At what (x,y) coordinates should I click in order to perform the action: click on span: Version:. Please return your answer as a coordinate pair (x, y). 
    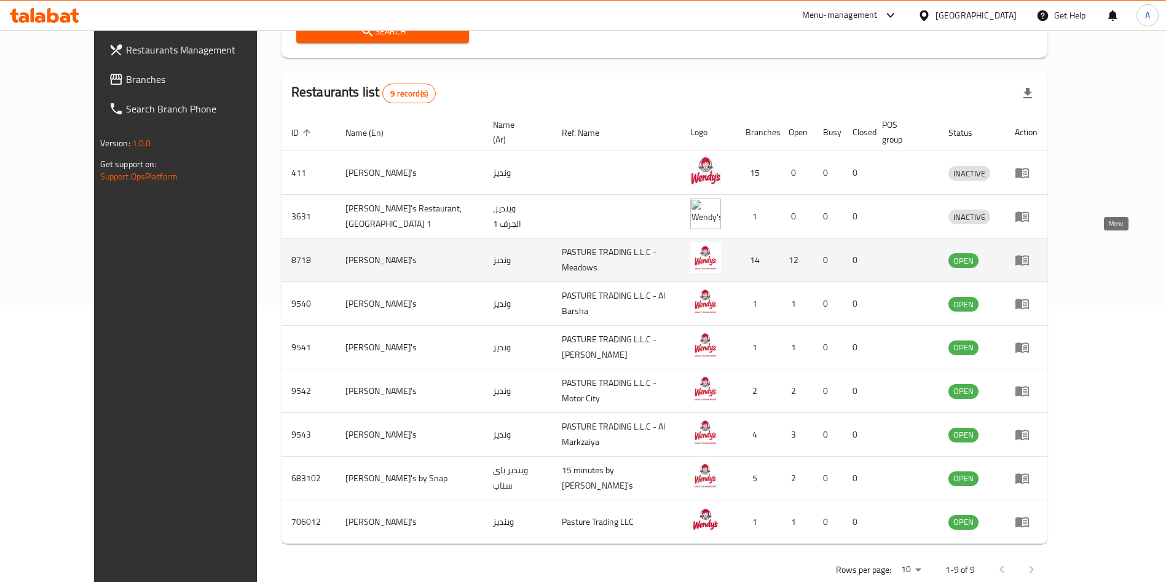
    Looking at the image, I should click on (115, 143).